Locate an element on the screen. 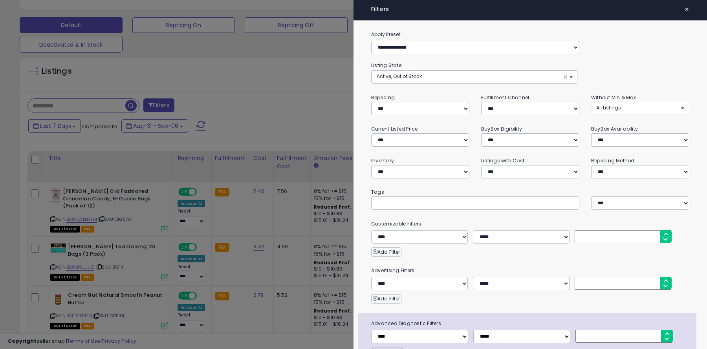 This screenshot has width=707, height=349. h4: Filters is located at coordinates (530, 9).